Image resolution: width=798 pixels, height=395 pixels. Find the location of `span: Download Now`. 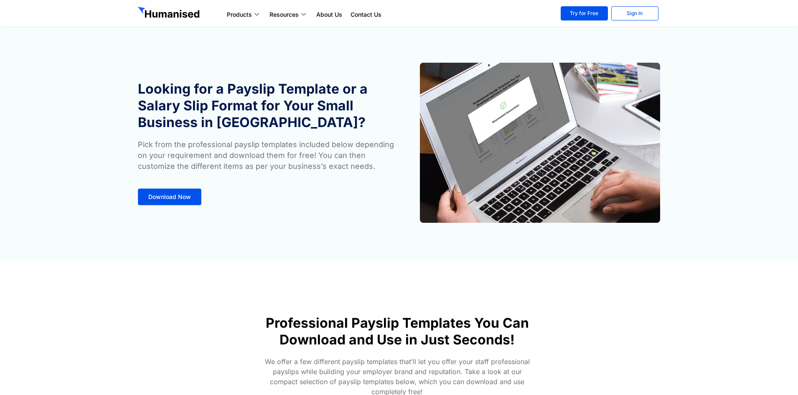

span: Download Now is located at coordinates (170, 197).